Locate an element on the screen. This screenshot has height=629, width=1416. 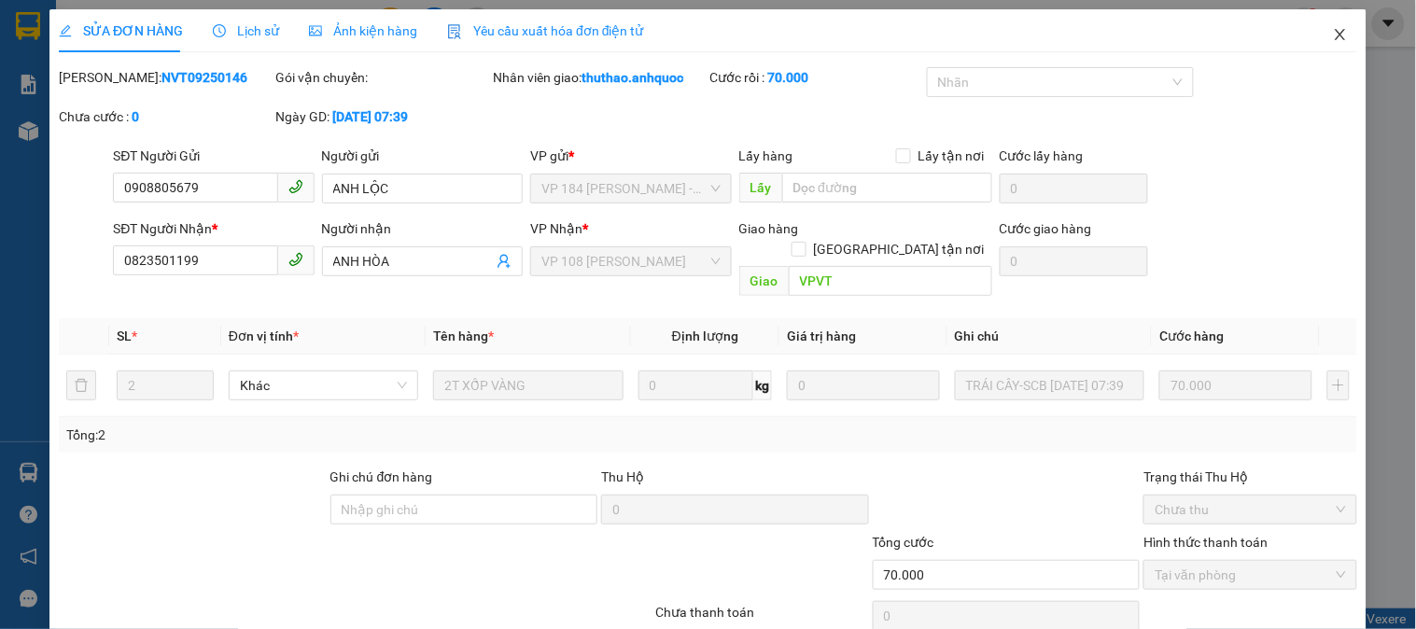
span: Lấy hàng is located at coordinates (766, 156).